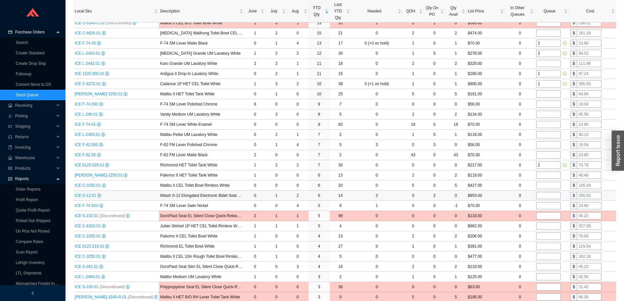 This screenshot has height=301, width=624. I want to click on span: ICE F-62.500, so click(87, 145).